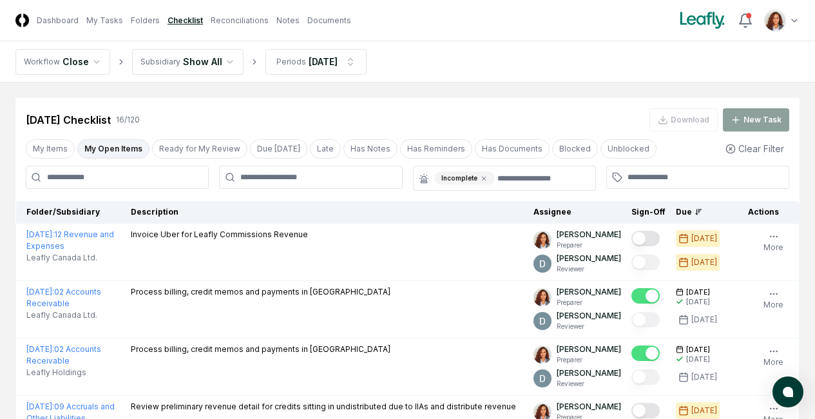 This screenshot has height=419, width=815. I want to click on div: Subsidiary, so click(160, 62).